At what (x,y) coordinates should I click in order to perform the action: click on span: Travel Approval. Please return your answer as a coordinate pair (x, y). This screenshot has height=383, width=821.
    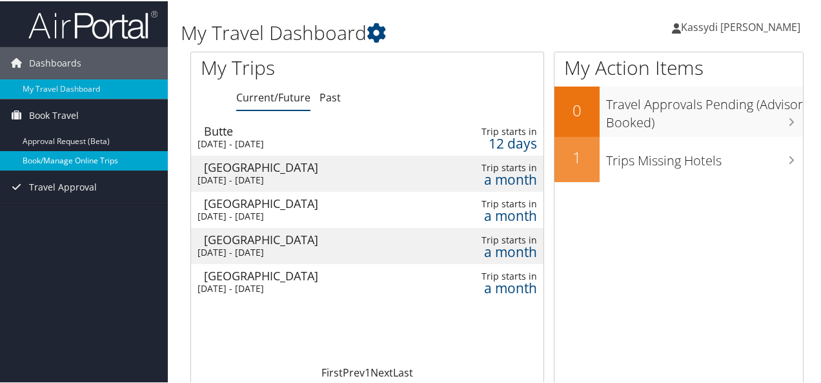
    Looking at the image, I should click on (63, 186).